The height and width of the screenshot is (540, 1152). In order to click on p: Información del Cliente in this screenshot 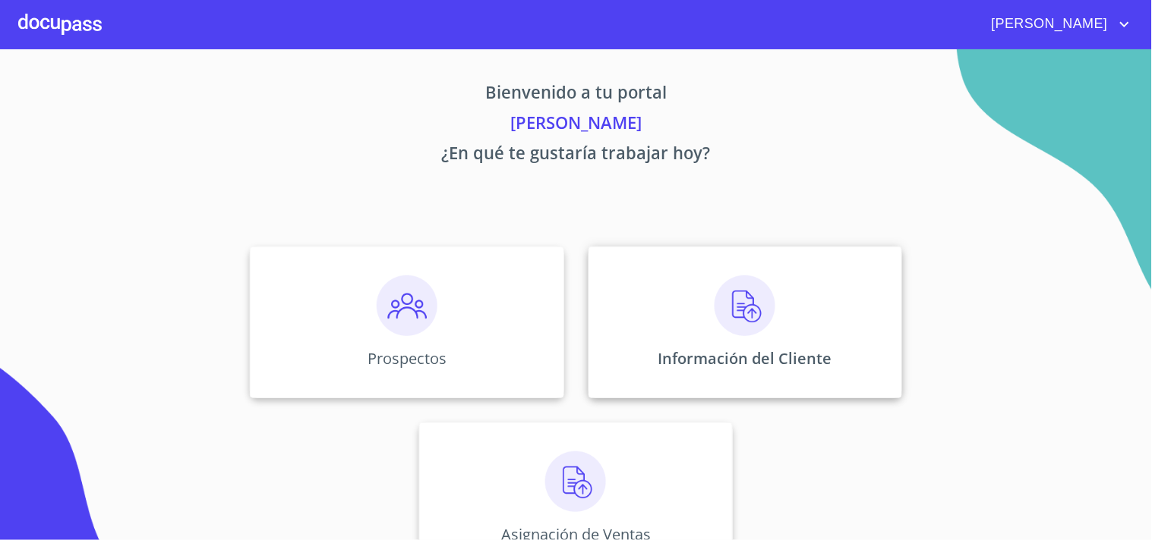, I will do `click(745, 358)`.